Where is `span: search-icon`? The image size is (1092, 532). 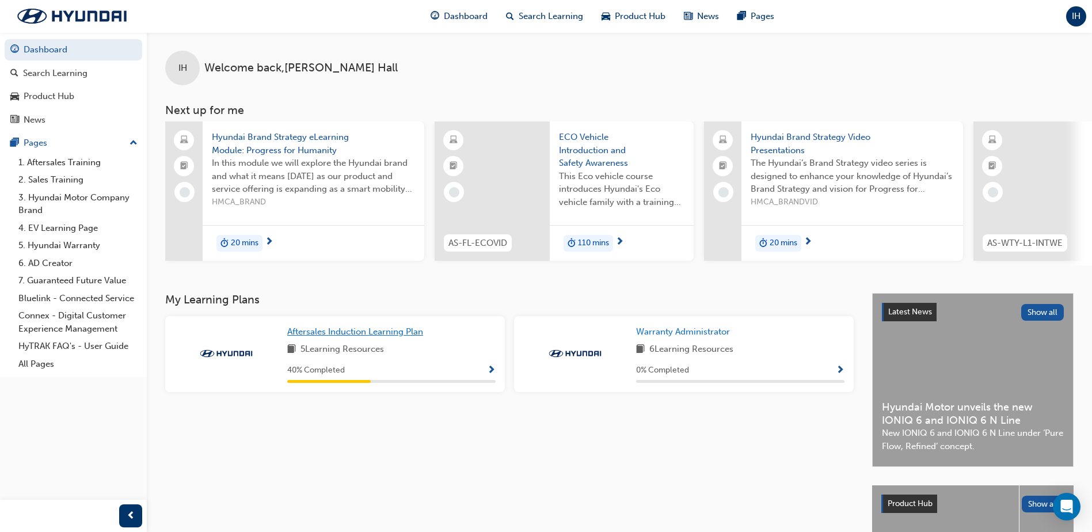
span: search-icon is located at coordinates (14, 74).